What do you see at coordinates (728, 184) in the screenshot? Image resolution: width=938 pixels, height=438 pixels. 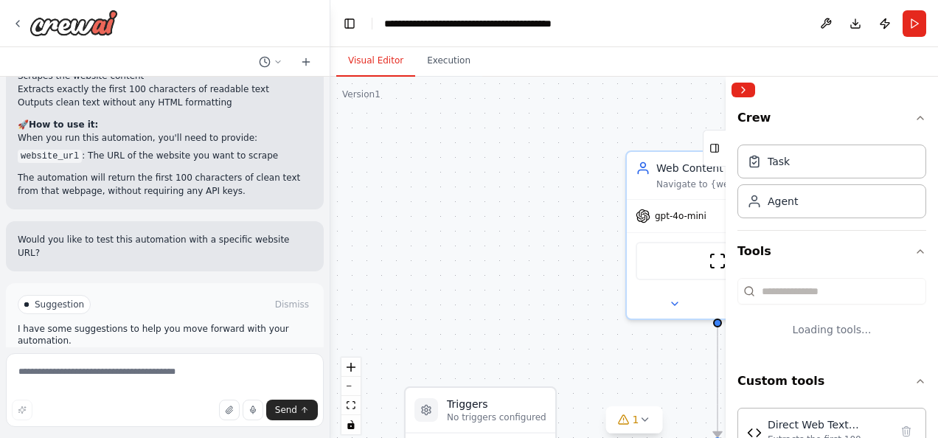 I see `div: Navigate to {website_url} and extract the first 100 characters of text content from the webpage, ...` at bounding box center [728, 184].